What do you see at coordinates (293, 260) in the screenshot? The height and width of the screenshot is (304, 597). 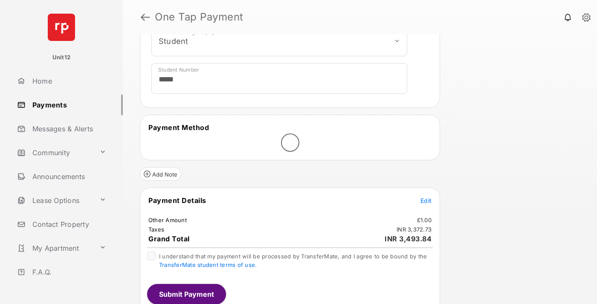 I see `span: I understand that my payment will be processed by TransferMate, and I agree to be bound by the` at bounding box center [293, 260].